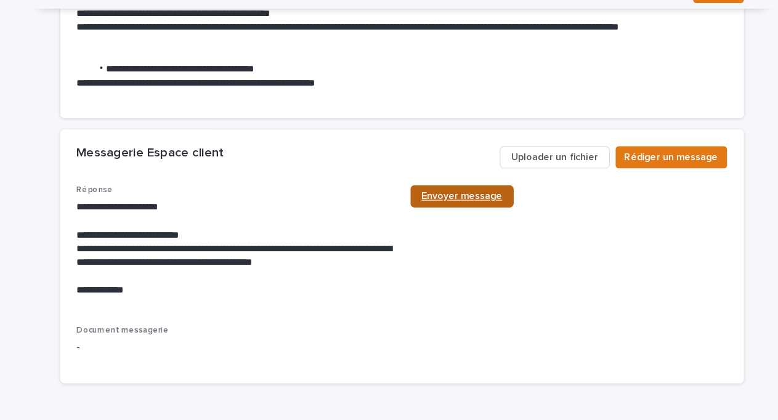  What do you see at coordinates (668, 15) in the screenshot?
I see `button: Edit` at bounding box center [668, 15].